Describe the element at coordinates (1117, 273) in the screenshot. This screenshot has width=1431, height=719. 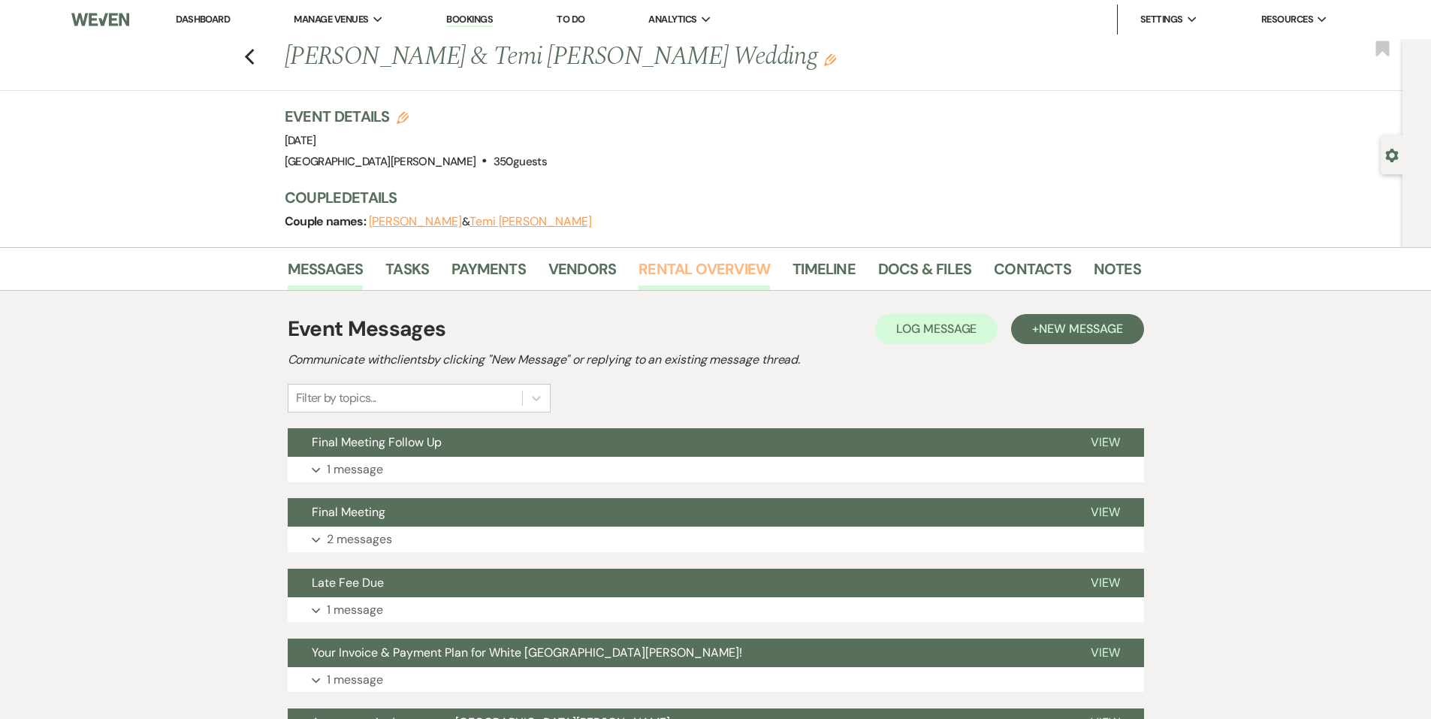
I see `a: Notes` at that location.